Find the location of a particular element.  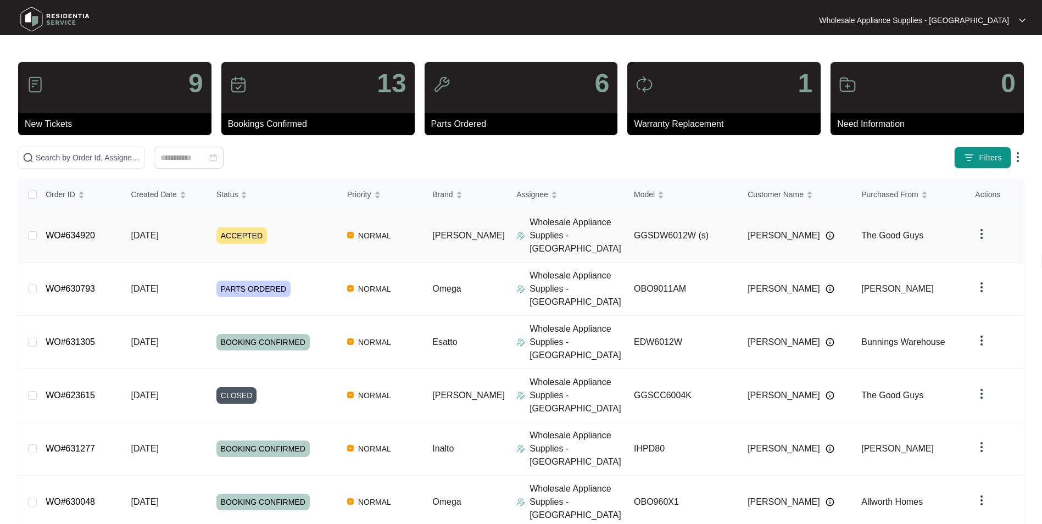

span: Created Date is located at coordinates (153, 195).